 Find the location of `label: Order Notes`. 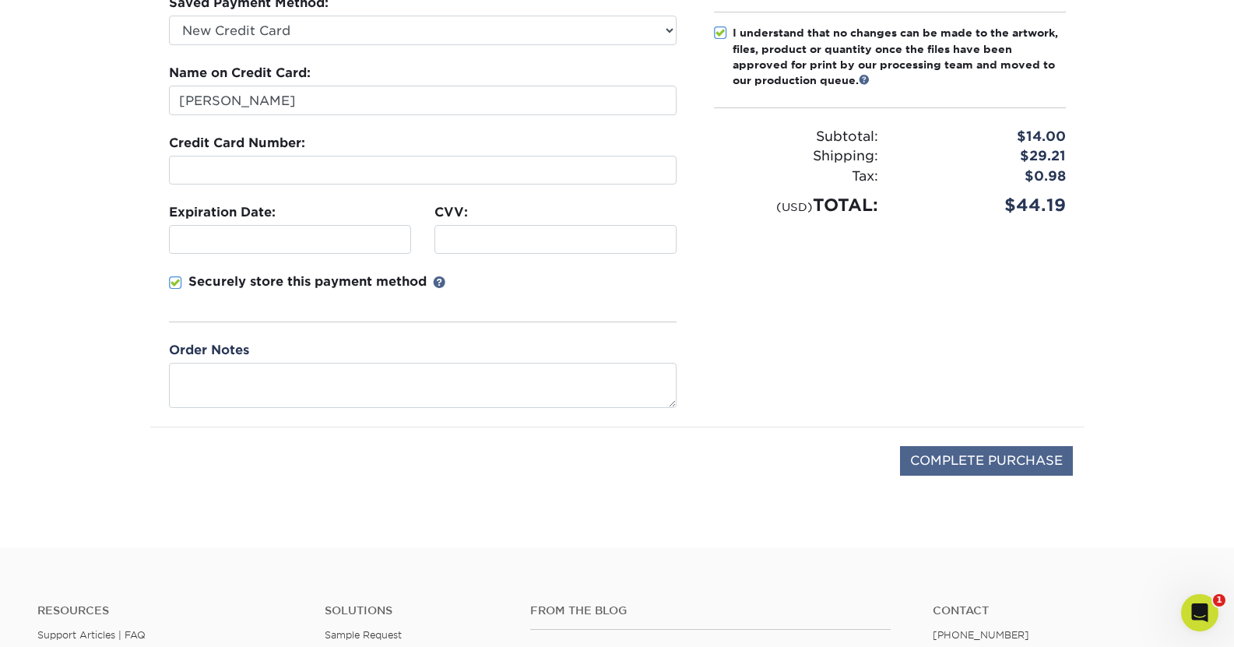

label: Order Notes is located at coordinates (209, 350).